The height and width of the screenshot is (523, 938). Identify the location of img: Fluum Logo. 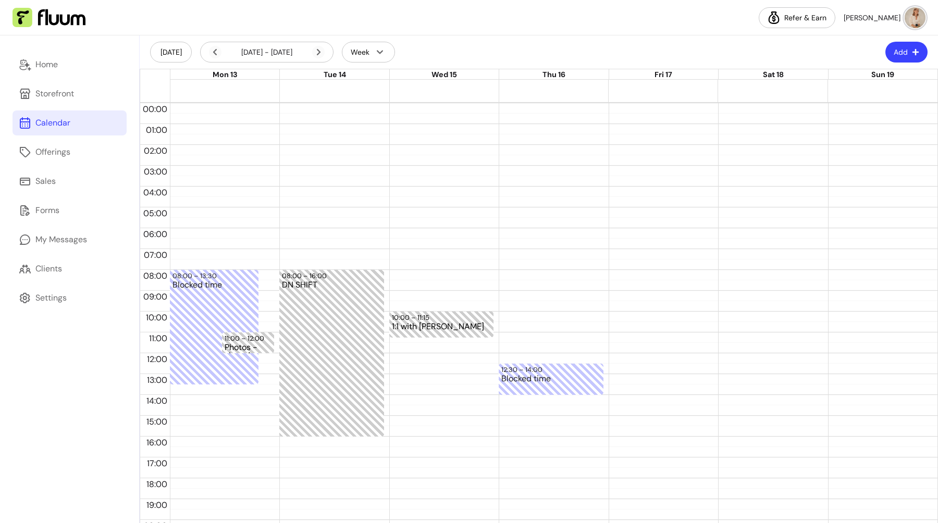
(49, 18).